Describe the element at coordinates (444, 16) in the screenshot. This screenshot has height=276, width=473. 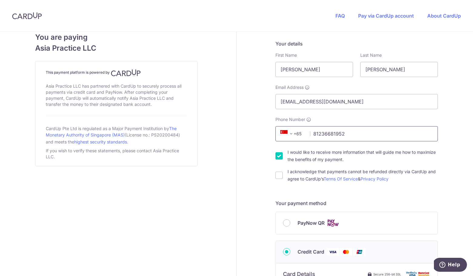
I see `a: About CardUp` at that location.